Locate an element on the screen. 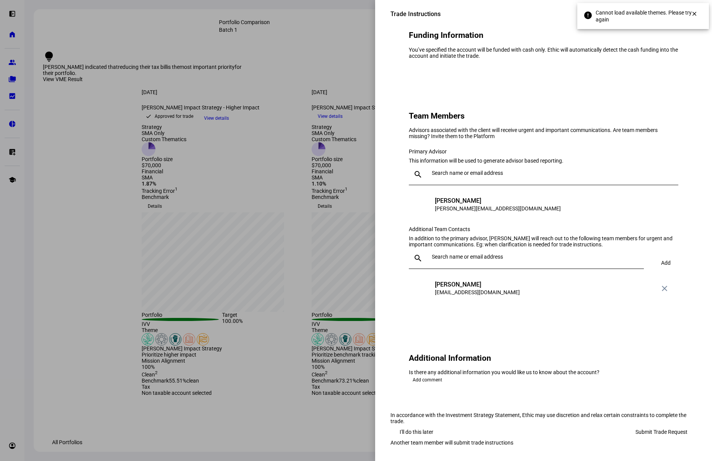 This screenshot has height=461, width=712. h2: Additional Information is located at coordinates (544, 358).